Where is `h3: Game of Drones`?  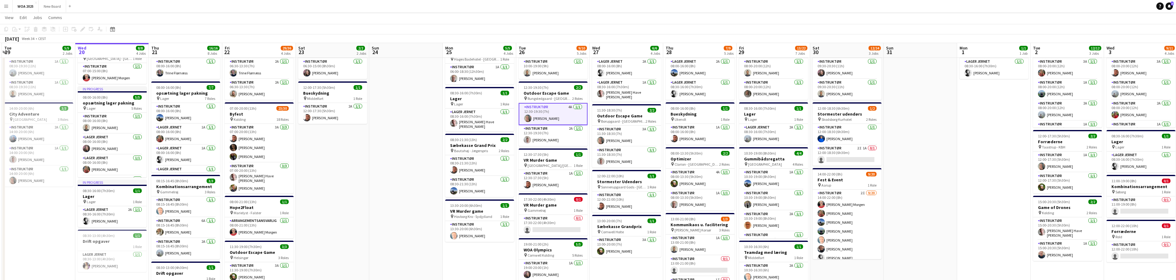
h3: Game of Drones is located at coordinates (1068, 208).